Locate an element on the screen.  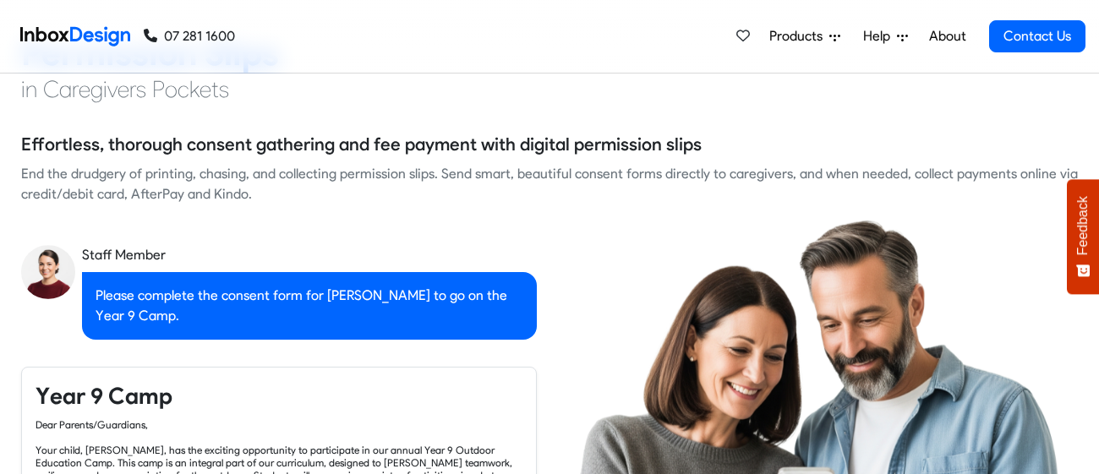
span: Help is located at coordinates (880, 36).